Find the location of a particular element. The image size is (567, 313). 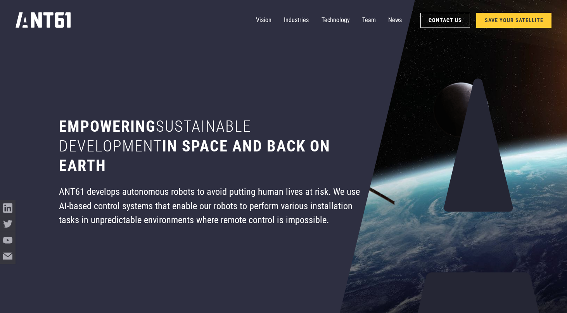

a: home is located at coordinates (43, 20).